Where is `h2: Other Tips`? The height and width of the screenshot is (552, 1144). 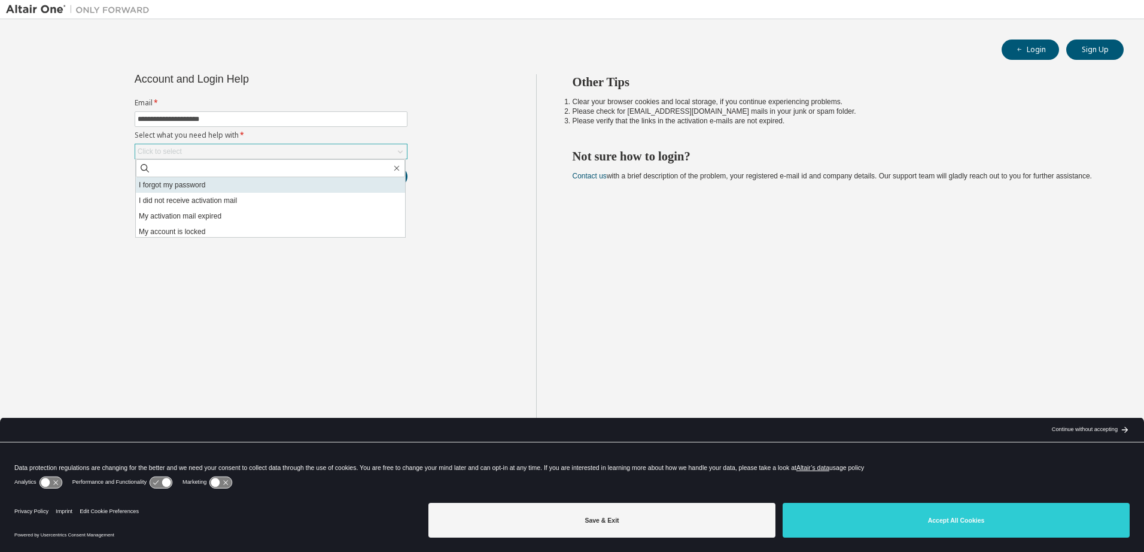 h2: Other Tips is located at coordinates (838, 82).